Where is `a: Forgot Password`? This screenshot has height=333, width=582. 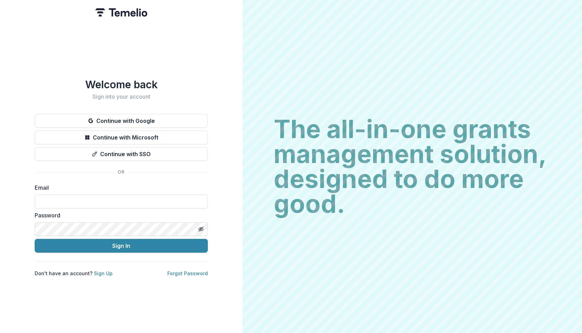
a: Forgot Password is located at coordinates (187, 273).